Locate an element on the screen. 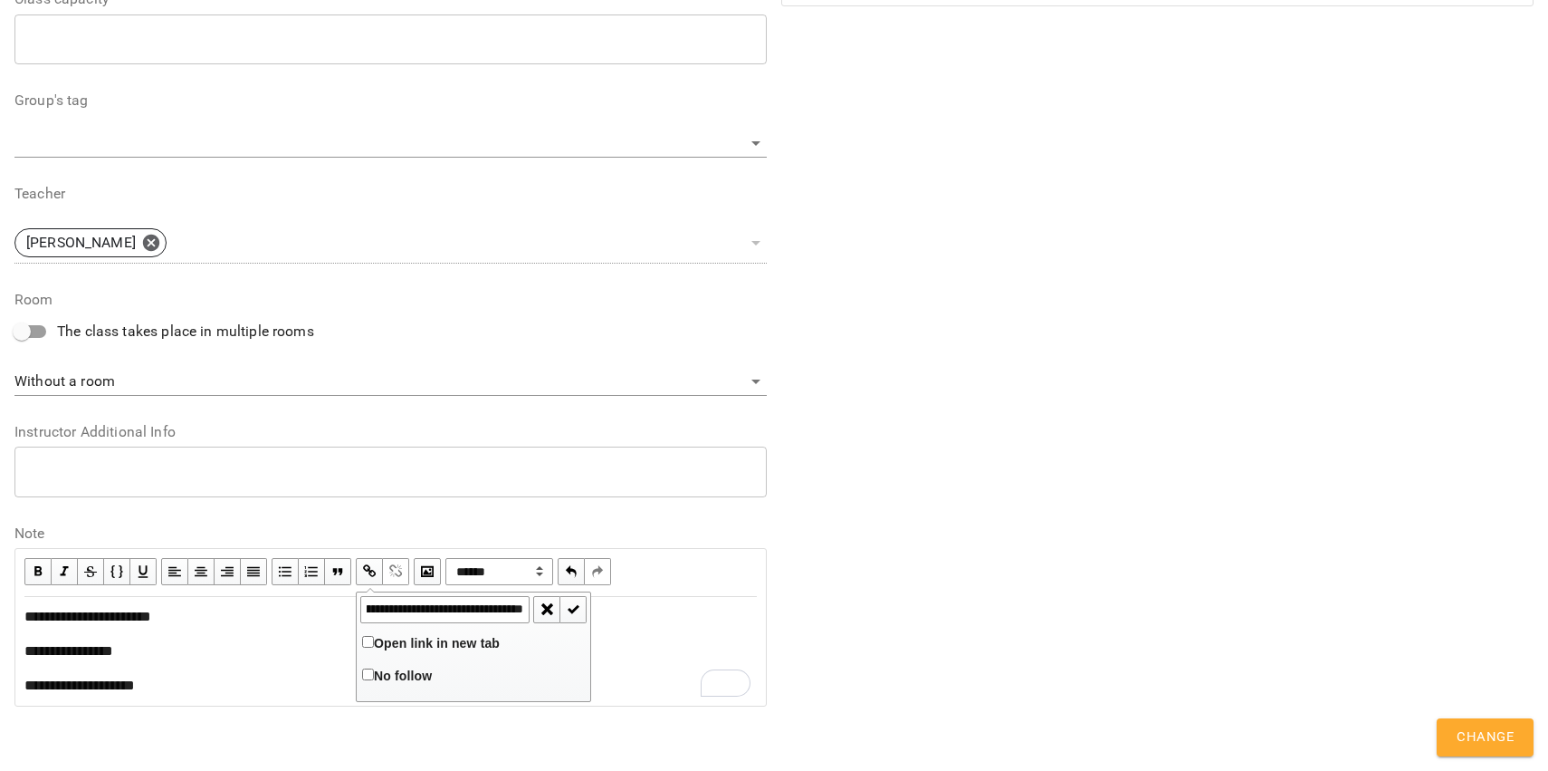  button: Underline is located at coordinates (143, 571).